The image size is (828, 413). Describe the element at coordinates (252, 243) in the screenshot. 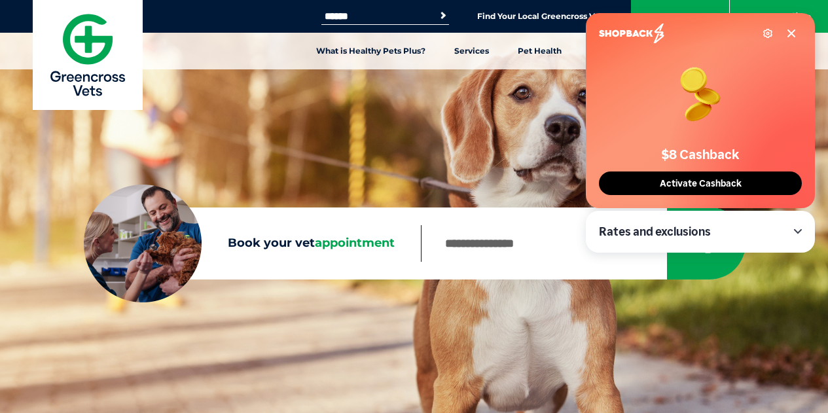

I see `label: Book your vet` at that location.